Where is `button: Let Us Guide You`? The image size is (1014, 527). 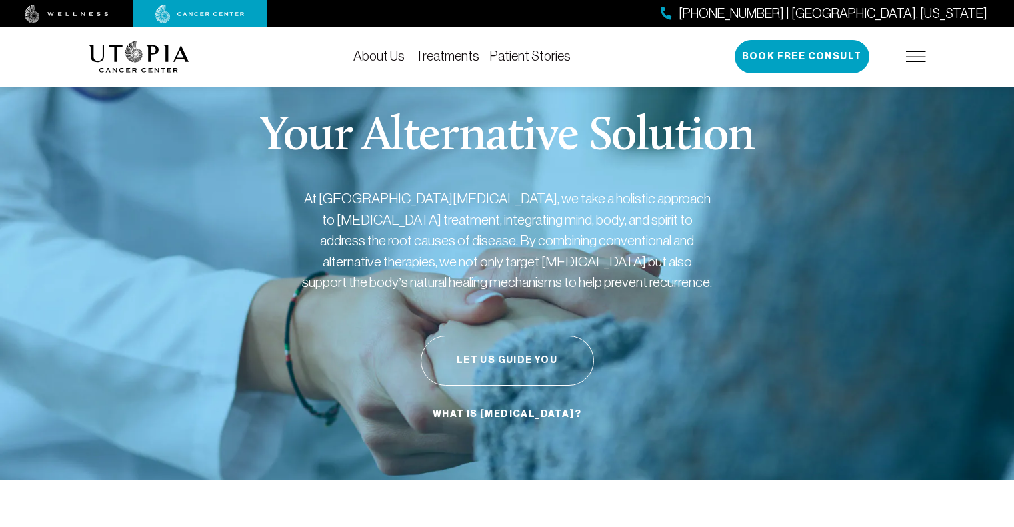
button: Let Us Guide You is located at coordinates (507, 361).